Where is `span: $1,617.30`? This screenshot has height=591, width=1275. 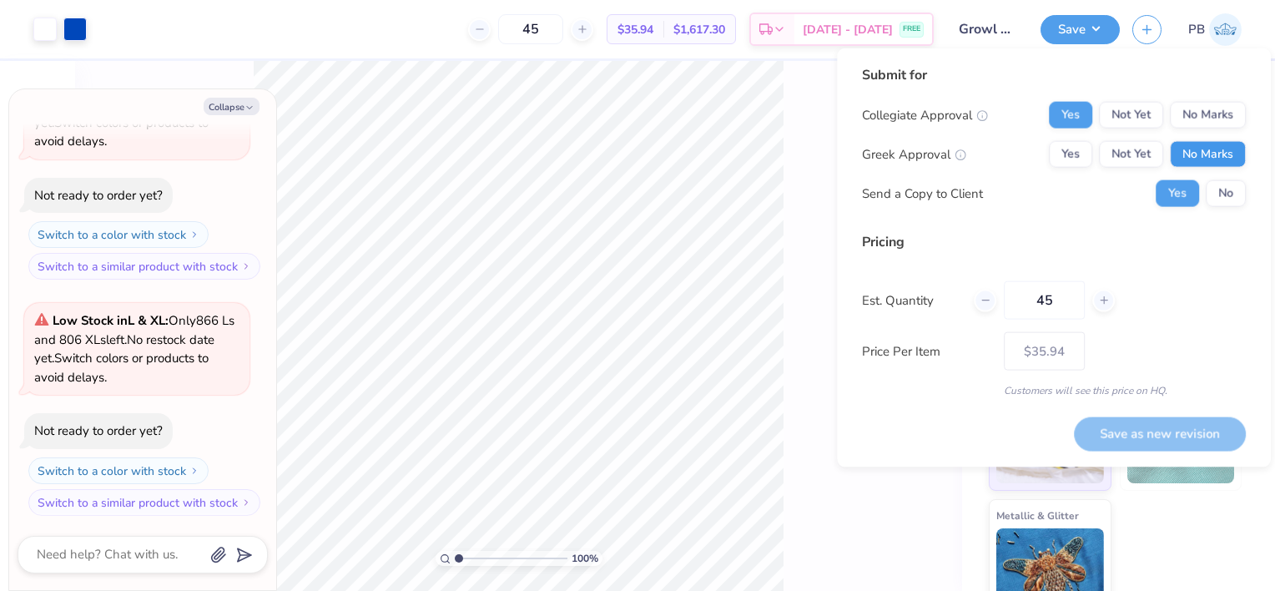
span: $1,617.30 is located at coordinates (699, 29).